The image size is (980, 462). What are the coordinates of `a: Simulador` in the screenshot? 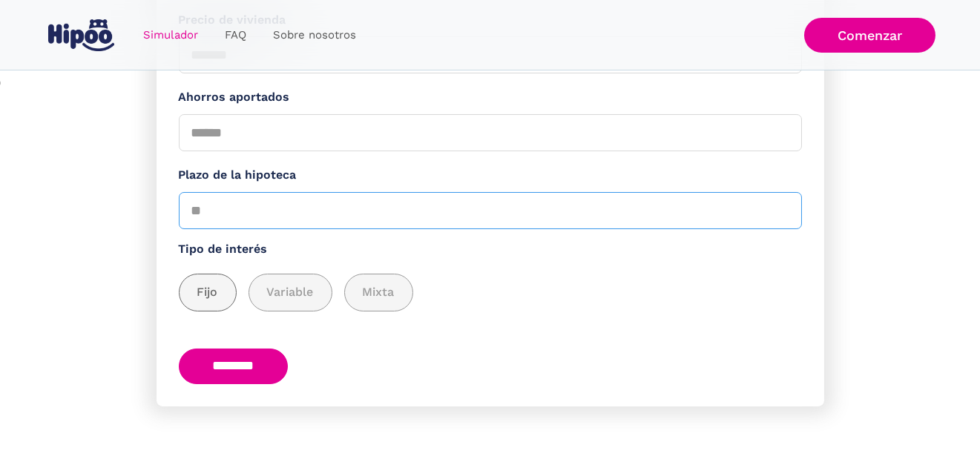 It's located at (171, 35).